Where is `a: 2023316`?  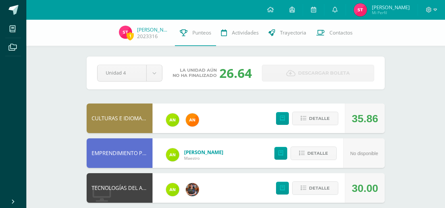
a: 2023316 is located at coordinates (147, 36).